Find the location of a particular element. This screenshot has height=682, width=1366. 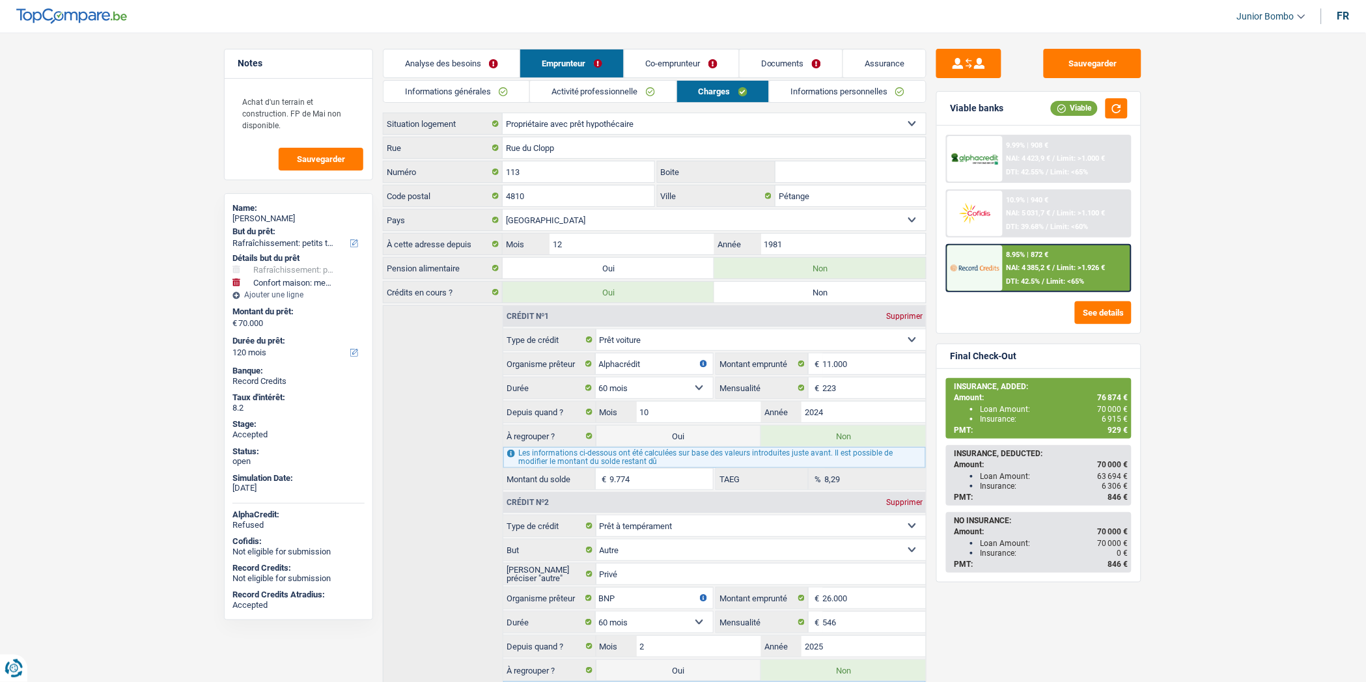

img: Cofidis is located at coordinates (975, 213).